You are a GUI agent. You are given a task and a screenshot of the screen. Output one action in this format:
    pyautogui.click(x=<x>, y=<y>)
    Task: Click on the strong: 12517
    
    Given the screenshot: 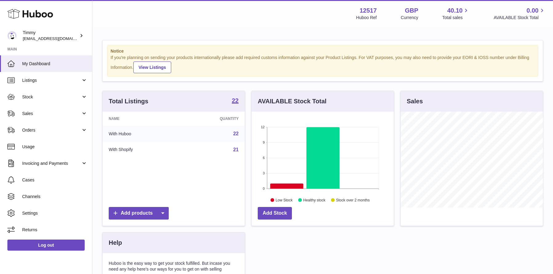 What is the action you would take?
    pyautogui.click(x=368, y=10)
    